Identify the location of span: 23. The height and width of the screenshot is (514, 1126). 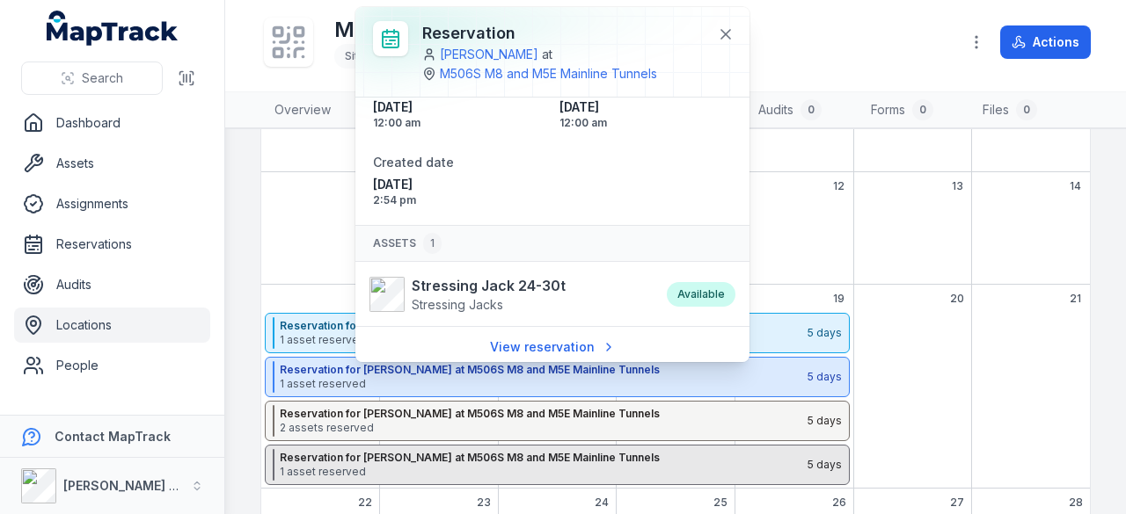
(484, 503).